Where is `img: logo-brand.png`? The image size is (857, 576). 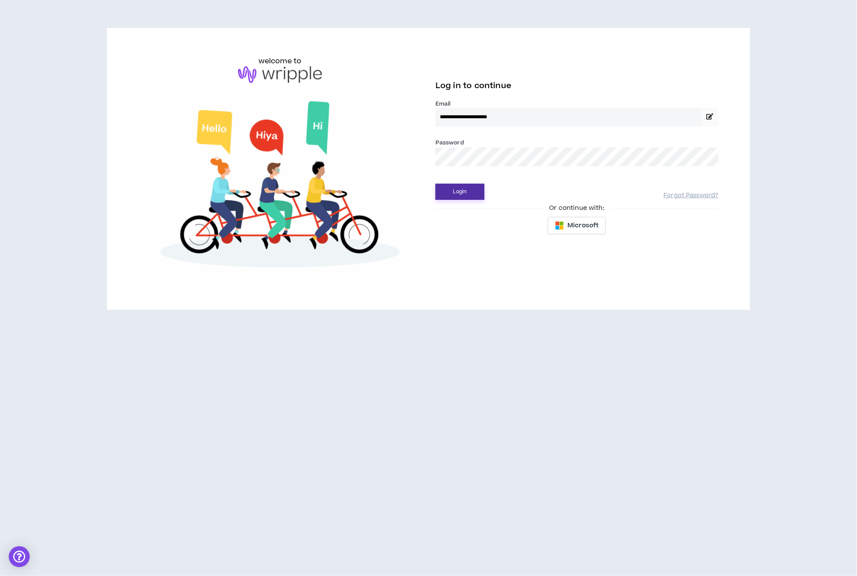 img: logo-brand.png is located at coordinates (280, 75).